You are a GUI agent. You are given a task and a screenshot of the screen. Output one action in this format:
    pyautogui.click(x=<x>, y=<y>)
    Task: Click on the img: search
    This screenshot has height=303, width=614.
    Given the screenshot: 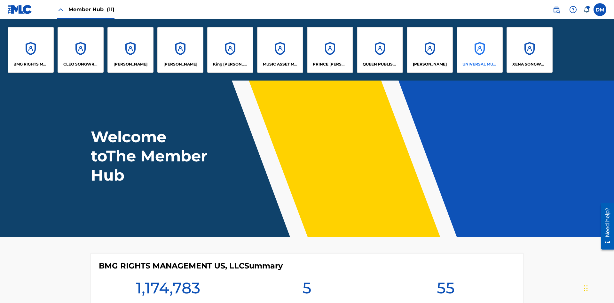 What is the action you would take?
    pyautogui.click(x=557, y=10)
    